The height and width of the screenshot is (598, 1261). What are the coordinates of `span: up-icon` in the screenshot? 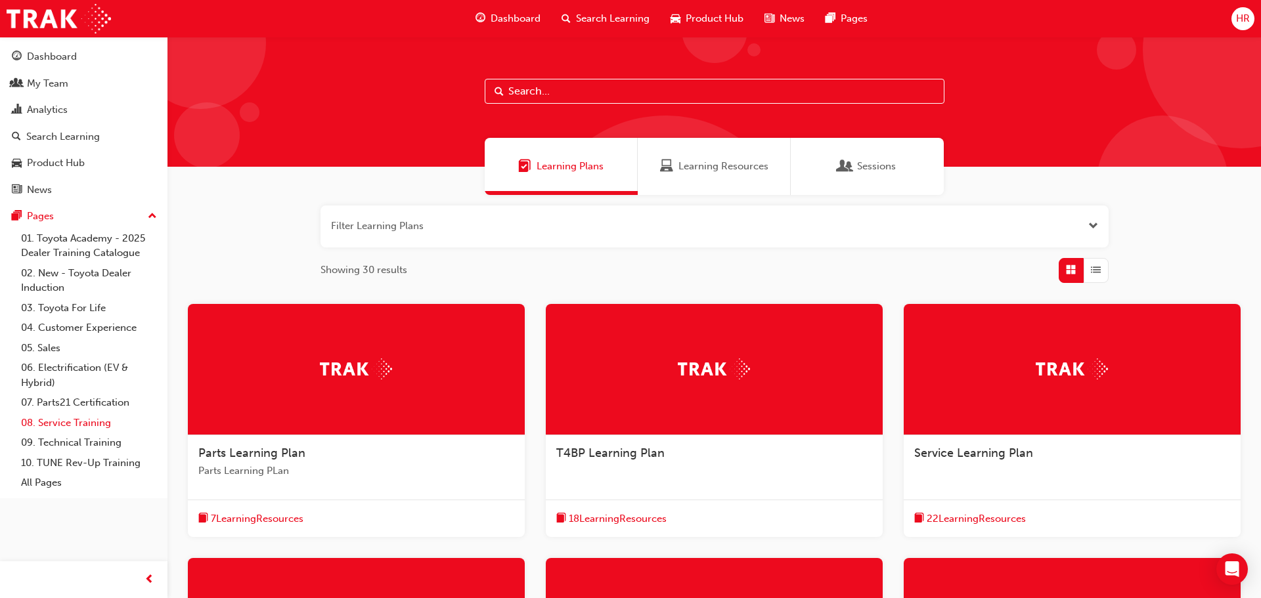 It's located at (152, 217).